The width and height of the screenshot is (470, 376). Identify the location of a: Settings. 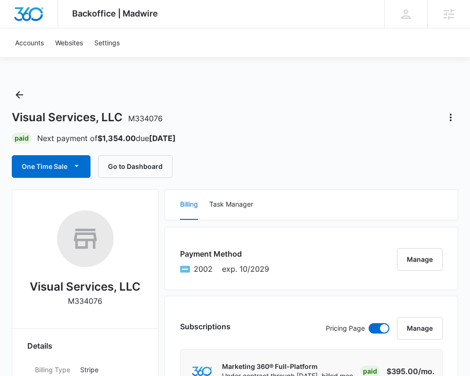
(107, 42).